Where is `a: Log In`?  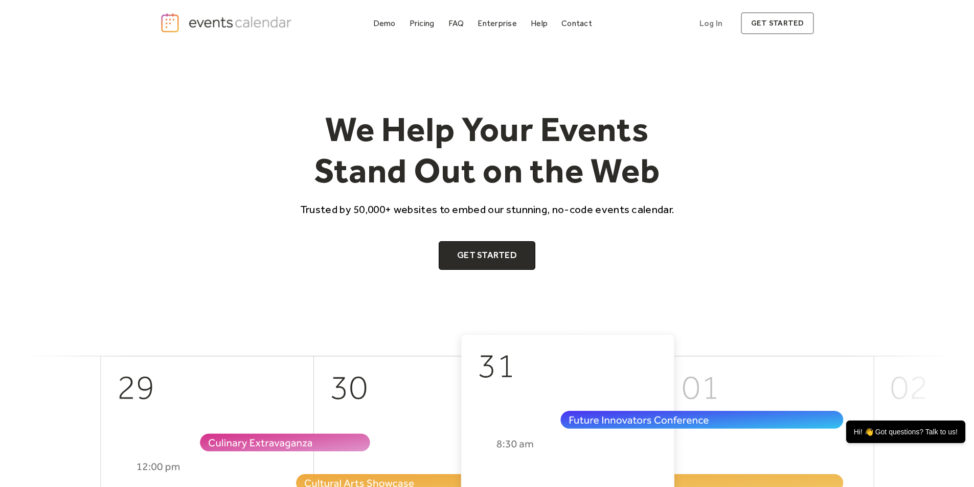 a: Log In is located at coordinates (710, 23).